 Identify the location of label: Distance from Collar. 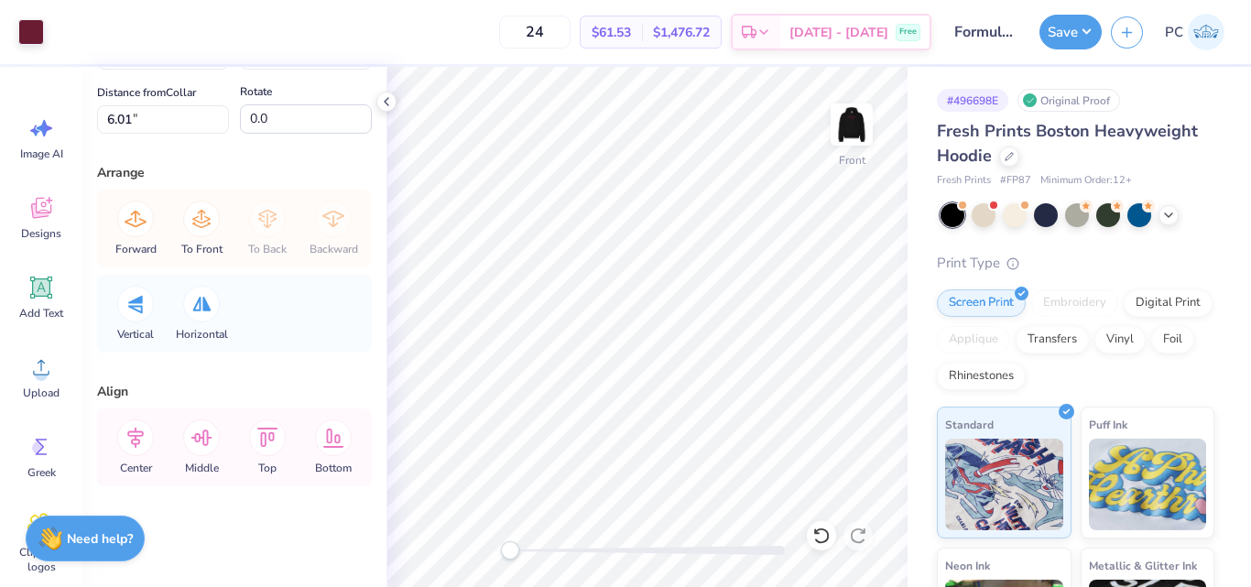
(147, 92).